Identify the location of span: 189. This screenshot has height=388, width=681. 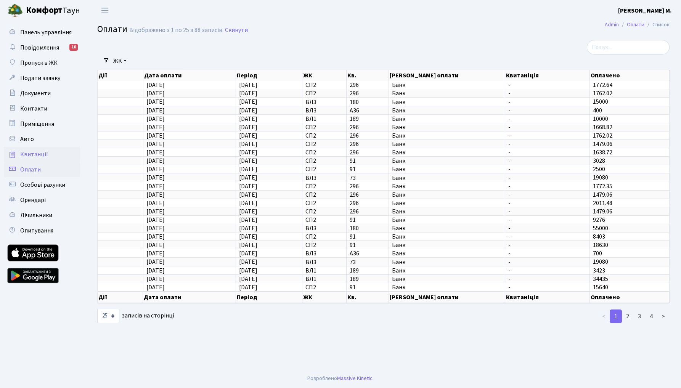
(368, 119).